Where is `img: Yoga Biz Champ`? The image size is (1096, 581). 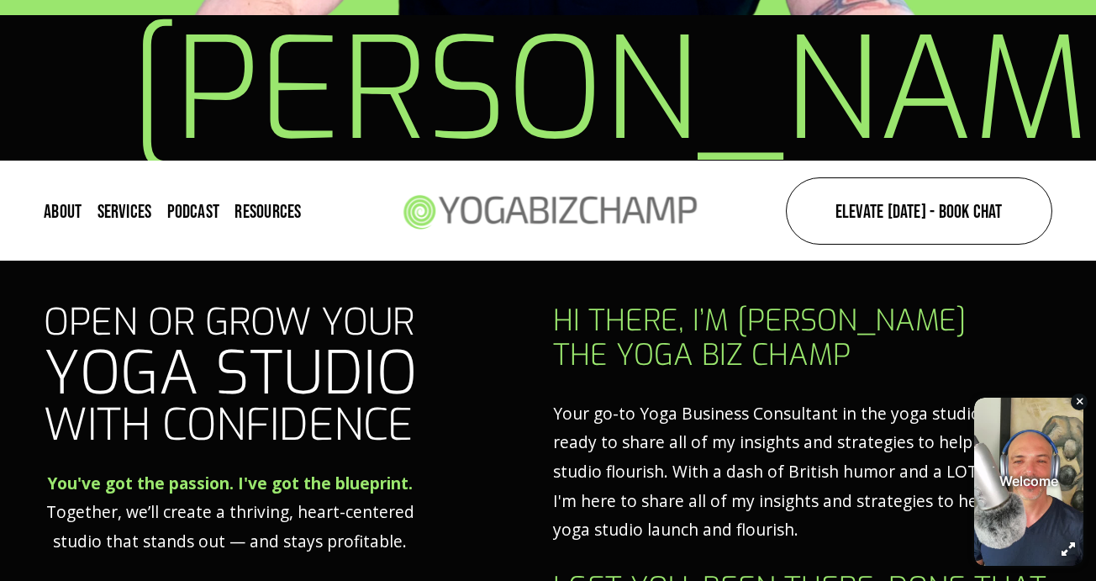
img: Yoga Biz Champ is located at coordinates (549, 210).